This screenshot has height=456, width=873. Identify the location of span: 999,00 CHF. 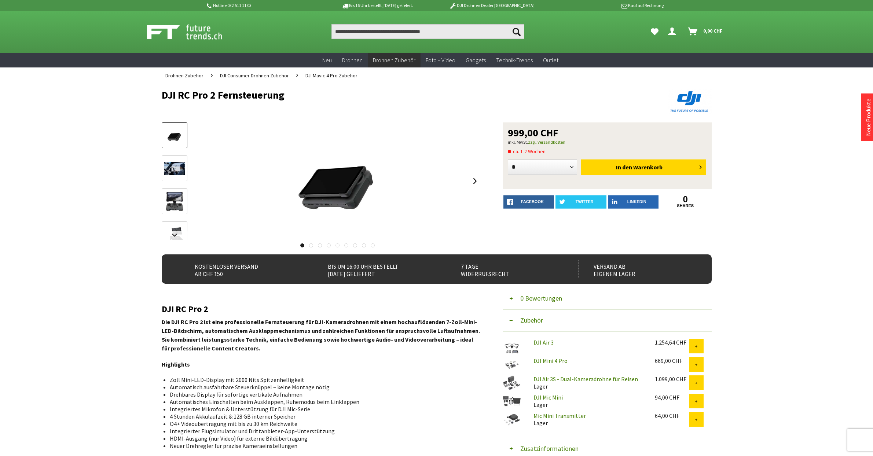
(533, 133).